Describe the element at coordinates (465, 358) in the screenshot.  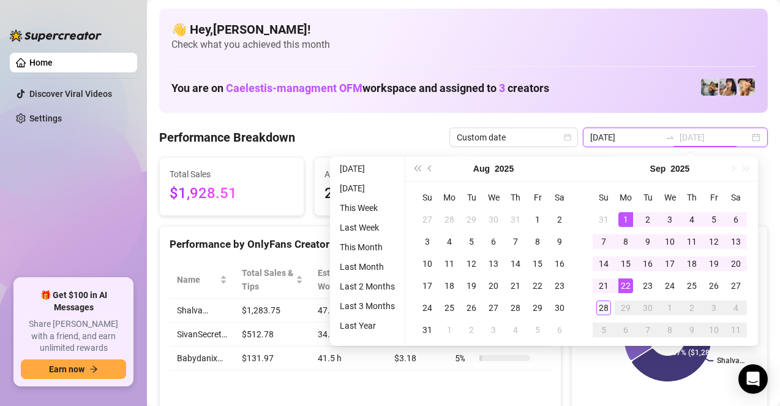
I see `span: 5 %` at that location.